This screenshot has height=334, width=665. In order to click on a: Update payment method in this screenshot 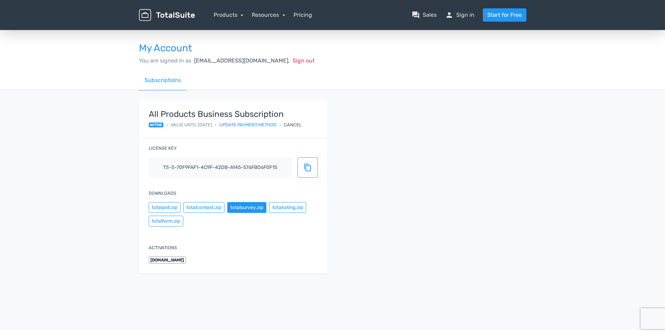, I will do `click(248, 125)`.